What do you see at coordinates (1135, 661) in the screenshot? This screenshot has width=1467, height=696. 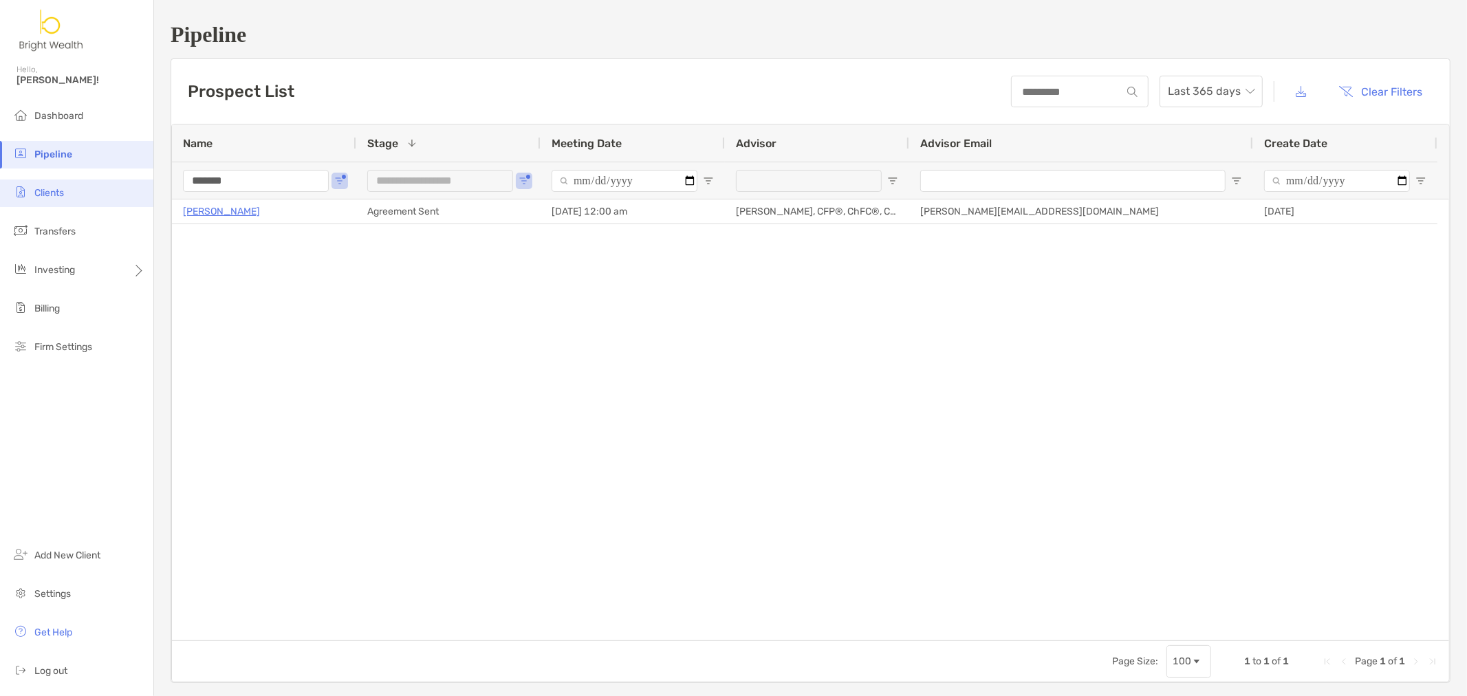 I see `div: Page Size:` at bounding box center [1135, 661].